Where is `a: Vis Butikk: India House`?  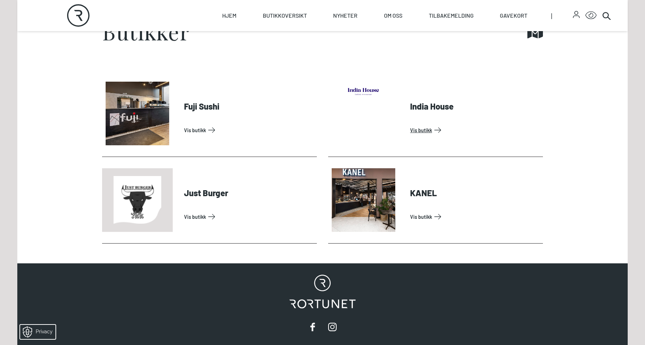 a: Vis Butikk: India House is located at coordinates (475, 130).